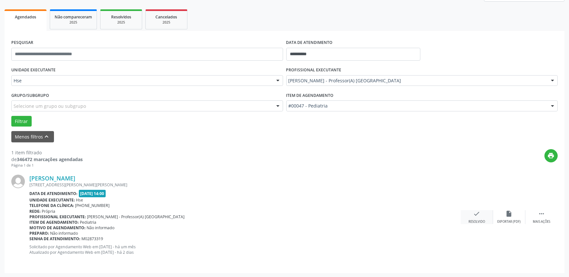 The image size is (569, 277). What do you see at coordinates (30, 95) in the screenshot?
I see `label: Grupo/Subgrupo` at bounding box center [30, 95].